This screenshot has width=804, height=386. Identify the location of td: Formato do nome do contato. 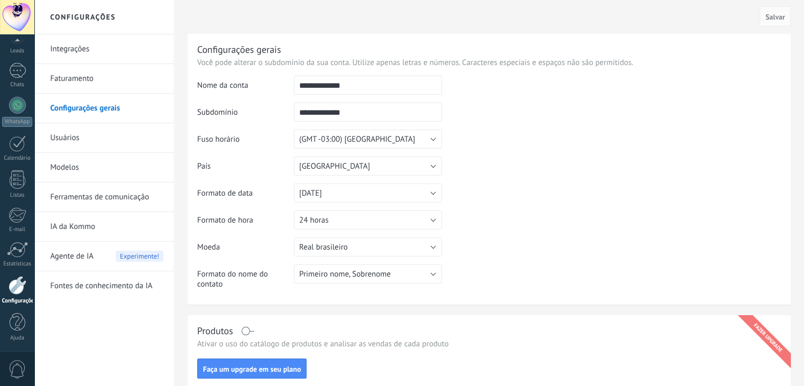
(245, 281).